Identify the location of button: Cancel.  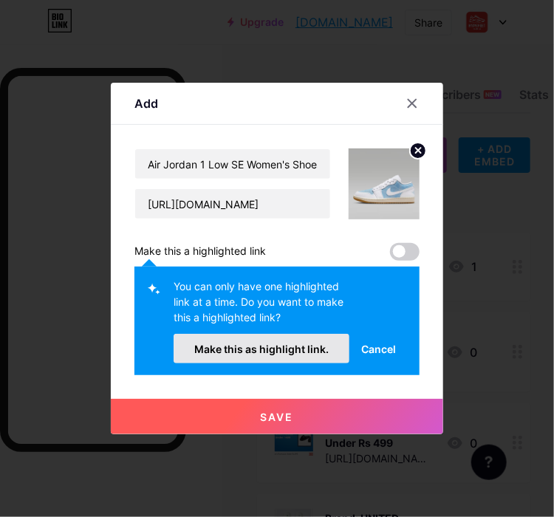
(378, 349).